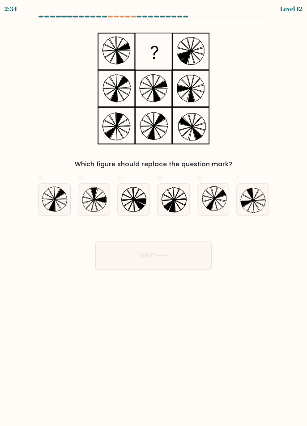 This screenshot has height=426, width=307. I want to click on span: c., so click(120, 178).